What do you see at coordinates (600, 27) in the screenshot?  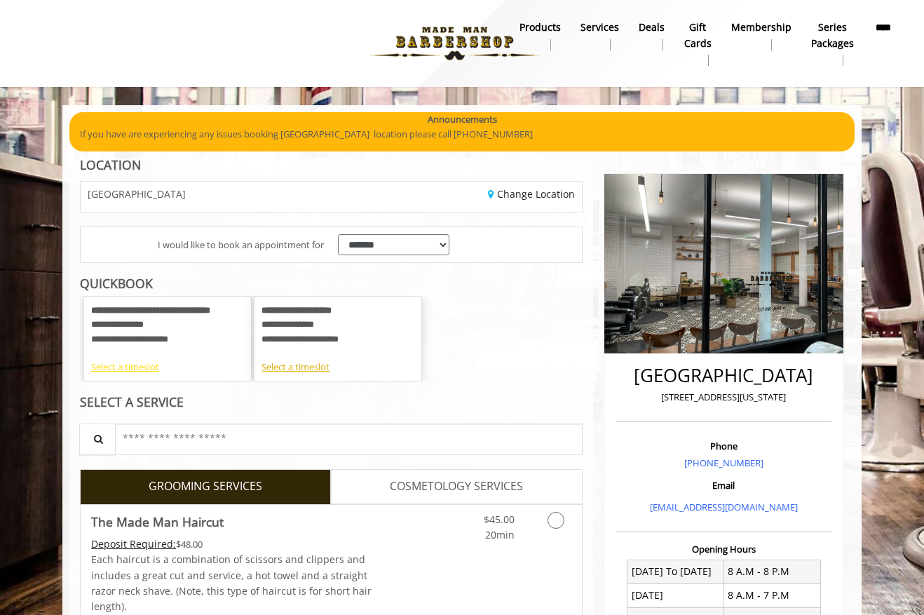 I see `b: Services` at bounding box center [600, 27].